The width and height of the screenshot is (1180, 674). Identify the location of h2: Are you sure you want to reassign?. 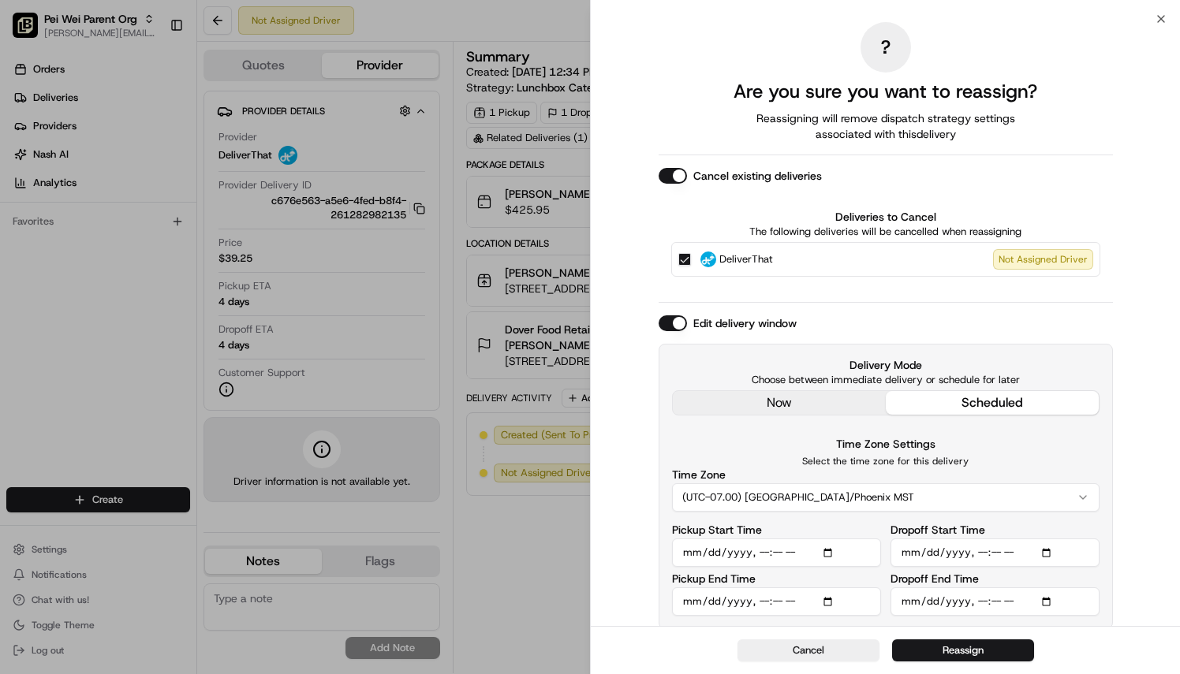
(885, 91).